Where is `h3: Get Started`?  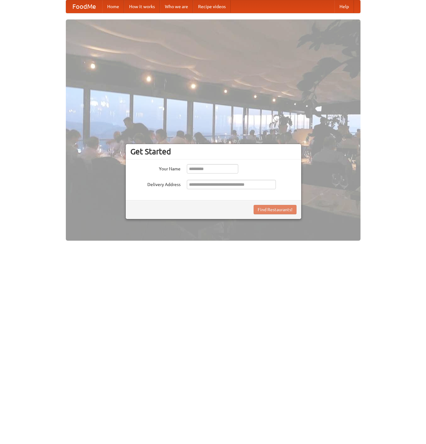
h3: Get Started is located at coordinates (214, 152).